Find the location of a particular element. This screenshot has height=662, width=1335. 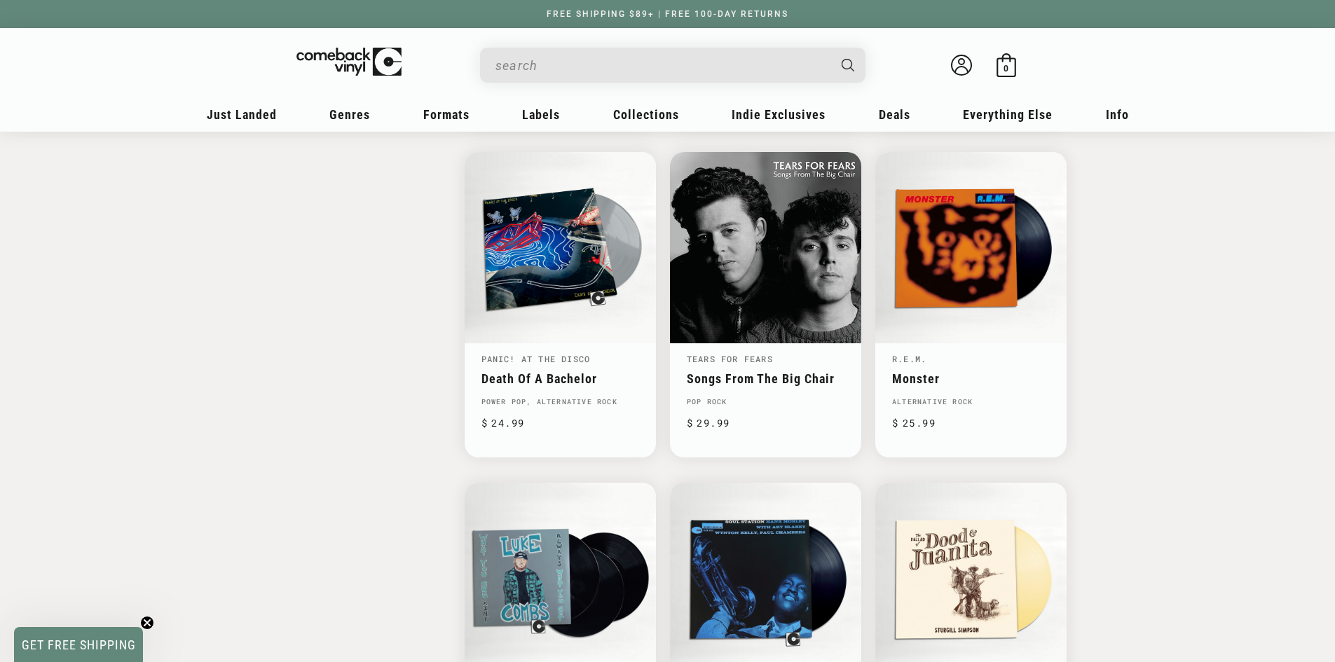

a: FREE SHIPPING $89+ | FREE 100-DAY RETURNS is located at coordinates (667, 14).